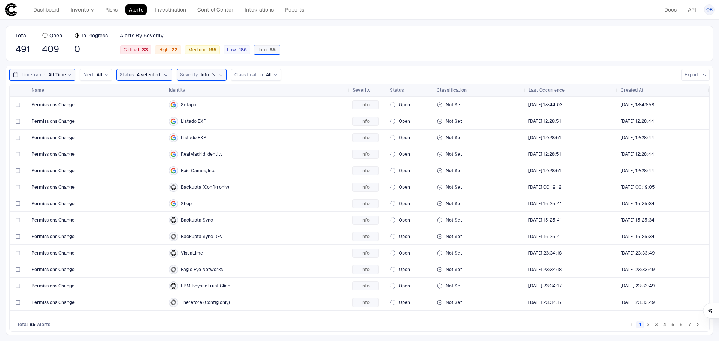 The image size is (719, 341). Describe the element at coordinates (638, 303) in the screenshot. I see `div: 11/6/2025 21:33:49 (GMT+00:00 UTC)` at that location.